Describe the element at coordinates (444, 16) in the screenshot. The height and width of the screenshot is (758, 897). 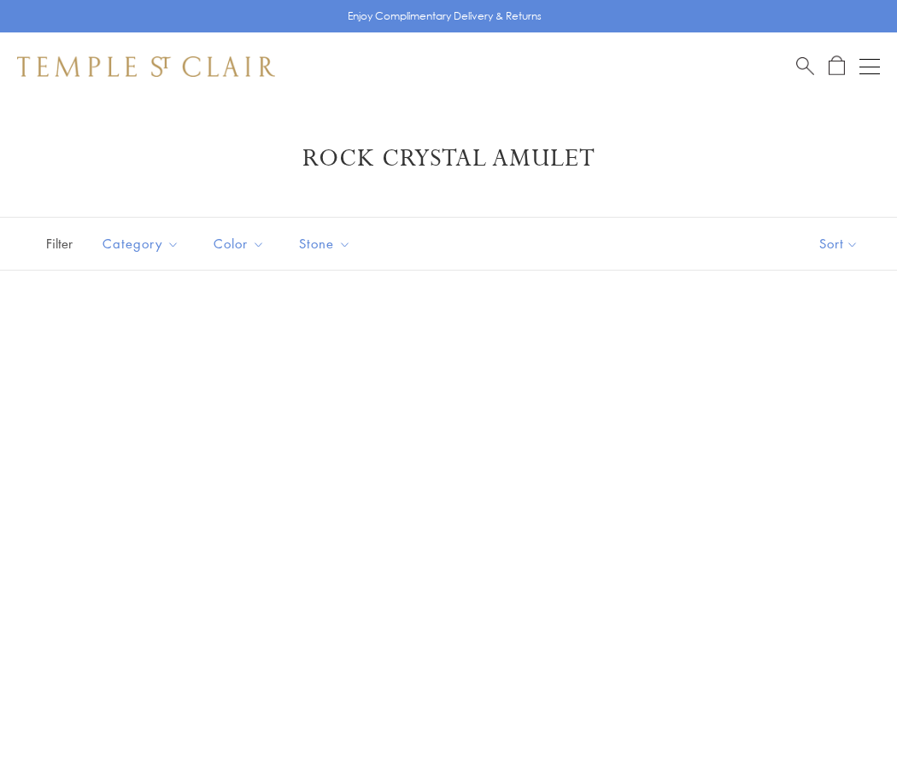
I see `p: Enjoy Complimentary Delivery & Returns` at that location.